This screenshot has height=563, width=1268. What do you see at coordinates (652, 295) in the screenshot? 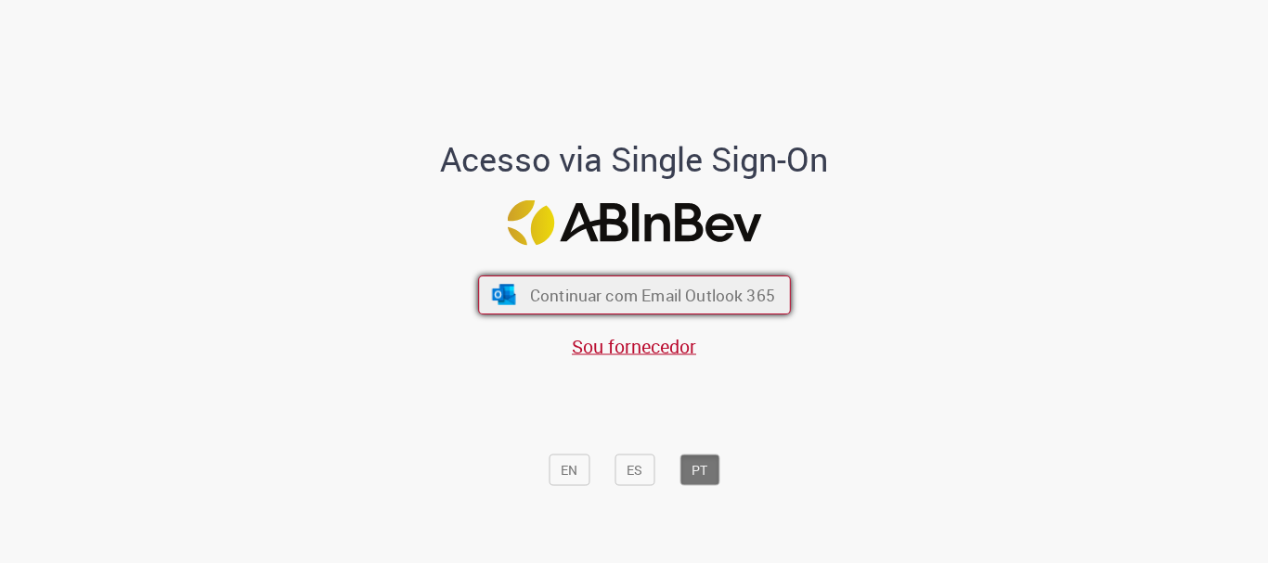
I see `span: Continuar com Email Outlook 365` at bounding box center [652, 295].